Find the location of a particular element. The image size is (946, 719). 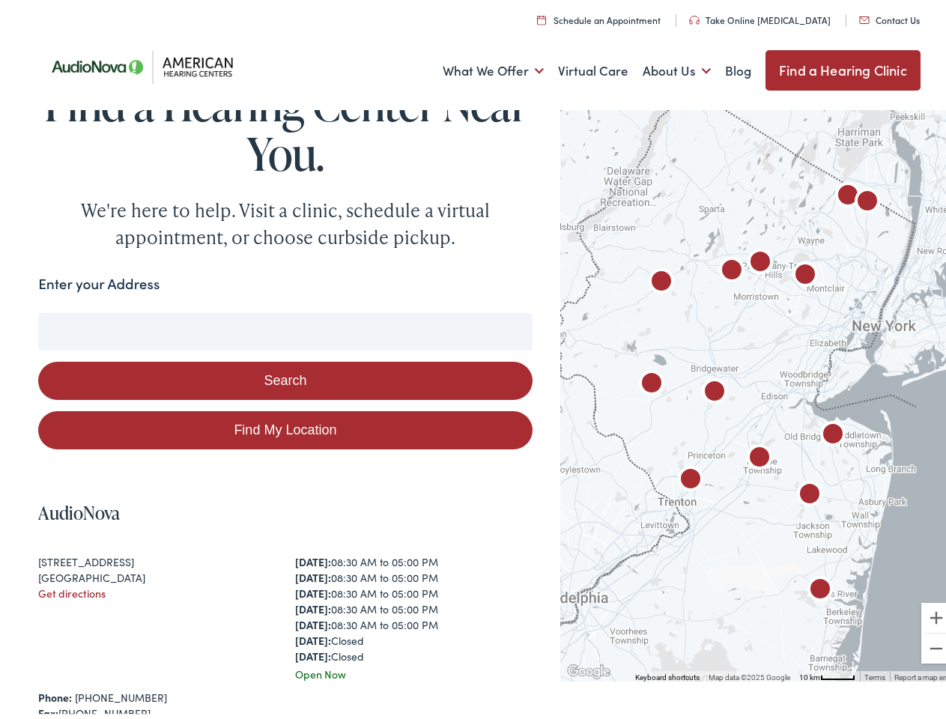

a: Get directions is located at coordinates (72, 589).